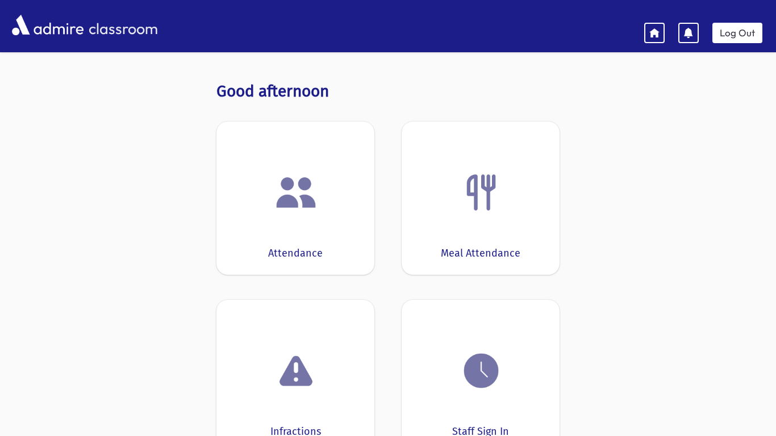 This screenshot has width=776, height=436. What do you see at coordinates (481, 371) in the screenshot?
I see `img: clock.png` at bounding box center [481, 371].